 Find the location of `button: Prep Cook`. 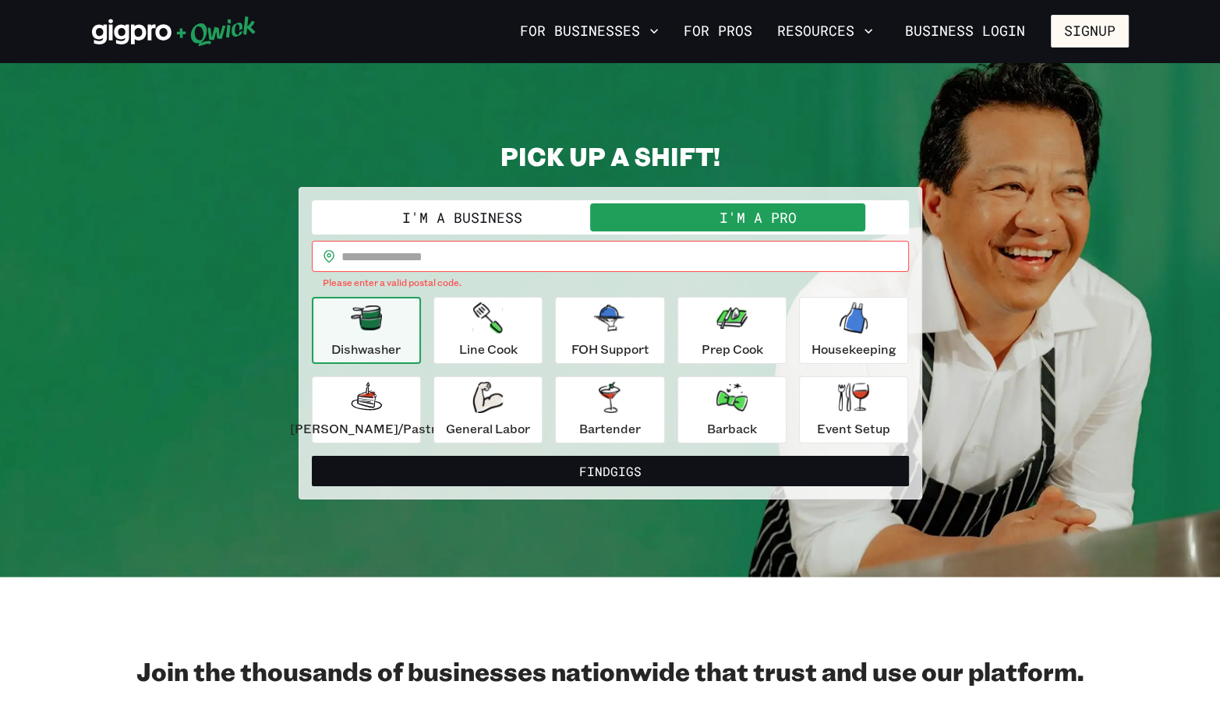

button: Prep Cook is located at coordinates (732, 331).